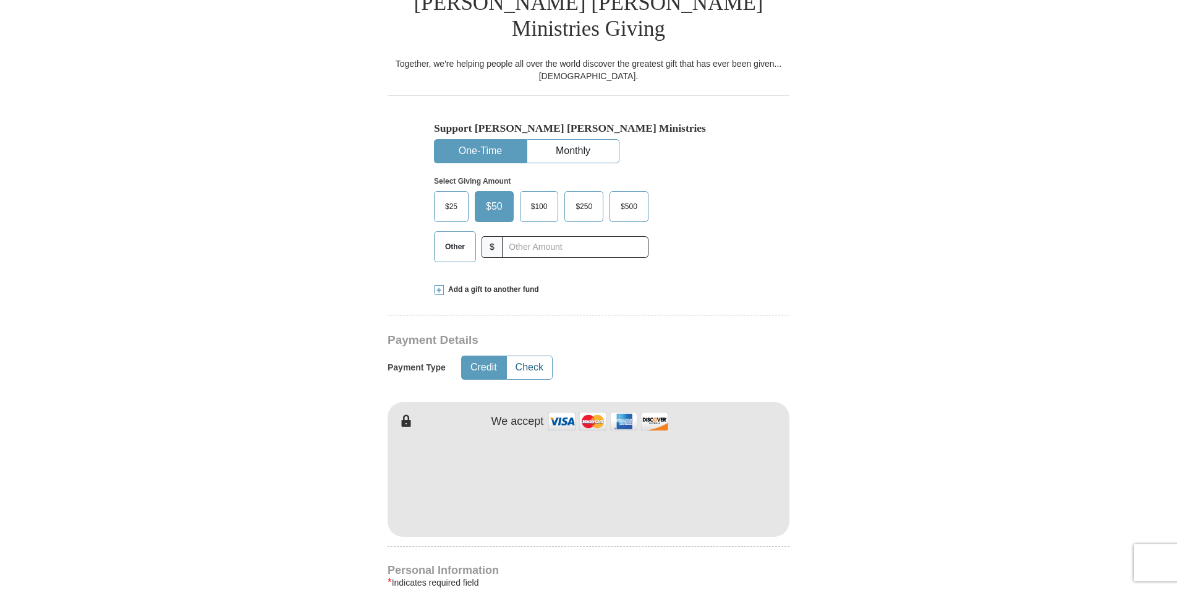 The image size is (1177, 590). What do you see at coordinates (539, 206) in the screenshot?
I see `span: $100` at bounding box center [539, 206].